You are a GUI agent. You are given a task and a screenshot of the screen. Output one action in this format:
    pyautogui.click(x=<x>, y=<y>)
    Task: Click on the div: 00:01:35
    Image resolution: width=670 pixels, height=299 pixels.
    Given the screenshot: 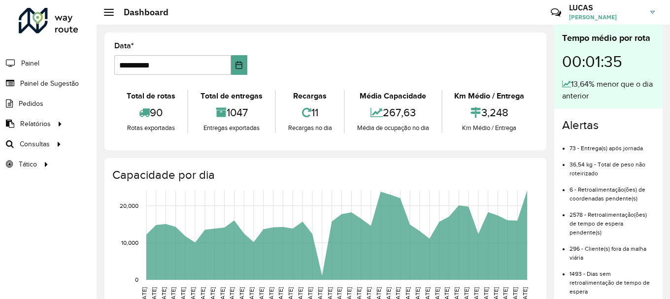 What is the action you would take?
    pyautogui.click(x=609, y=62)
    